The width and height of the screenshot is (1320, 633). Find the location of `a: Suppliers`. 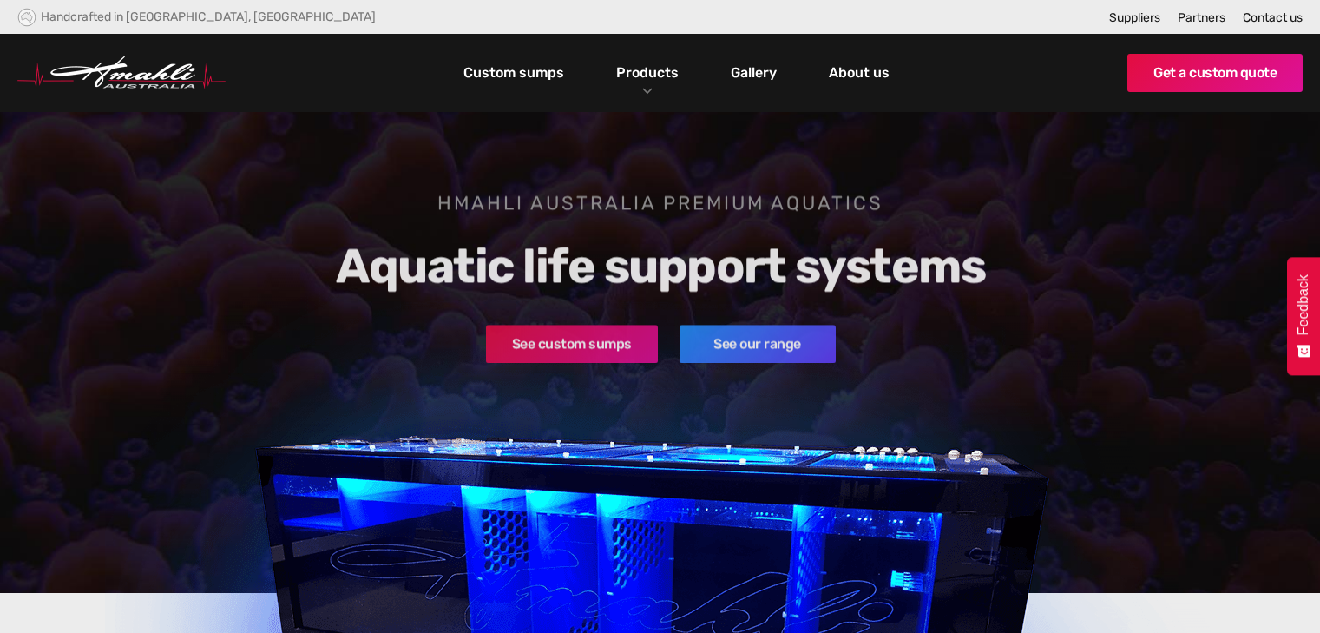

a: Suppliers is located at coordinates (1135, 17).